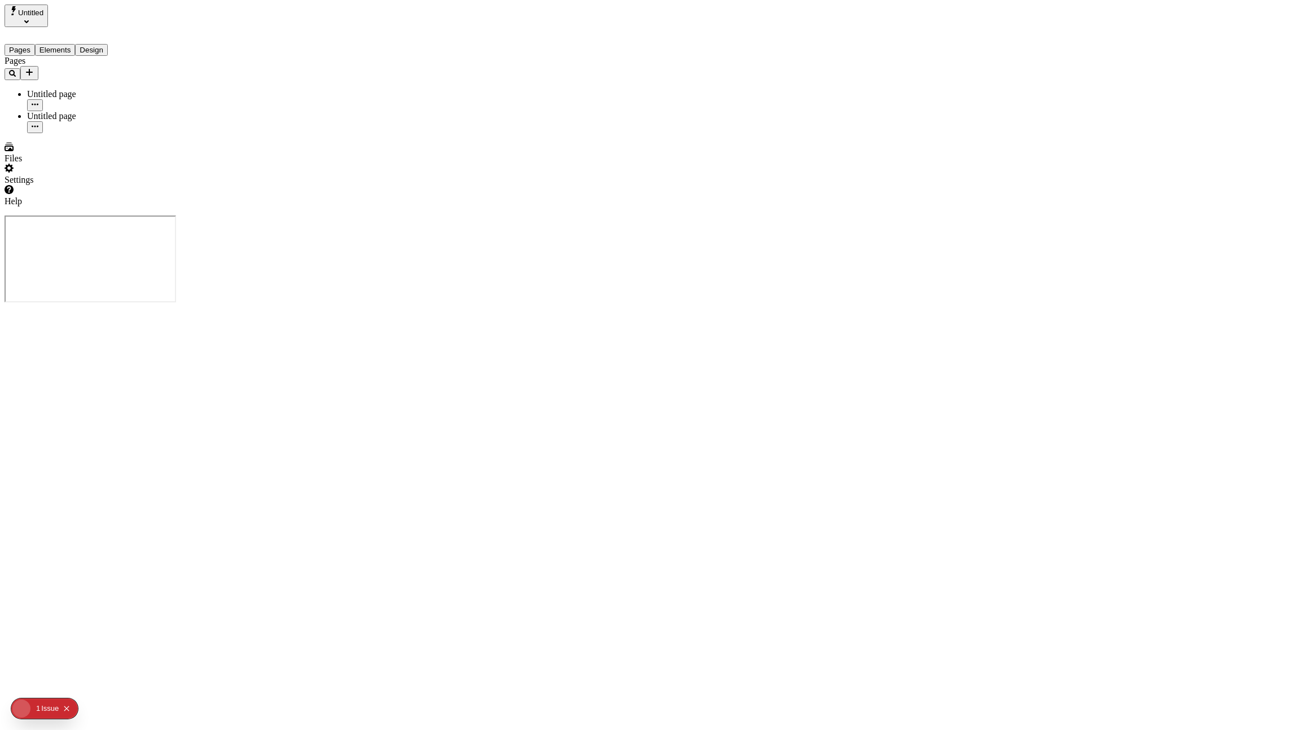 This screenshot has height=730, width=1293. Describe the element at coordinates (91, 50) in the screenshot. I see `button: Design` at that location.